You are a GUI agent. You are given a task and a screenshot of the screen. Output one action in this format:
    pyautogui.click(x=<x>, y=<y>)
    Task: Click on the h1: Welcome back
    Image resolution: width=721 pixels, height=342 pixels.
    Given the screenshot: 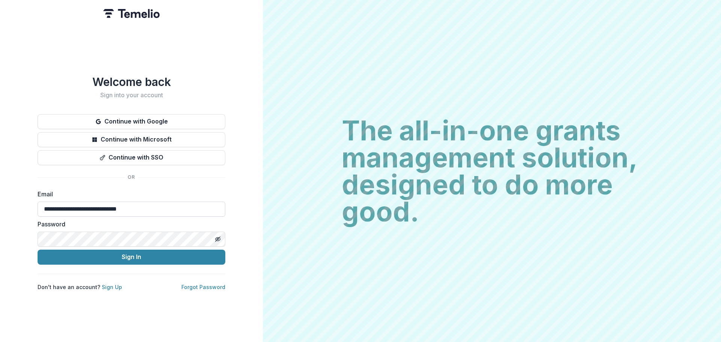 What is the action you would take?
    pyautogui.click(x=131, y=82)
    